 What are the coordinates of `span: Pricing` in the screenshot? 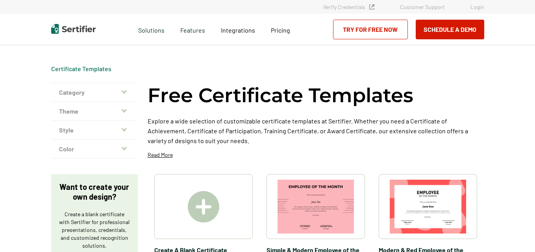 It's located at (280, 30).